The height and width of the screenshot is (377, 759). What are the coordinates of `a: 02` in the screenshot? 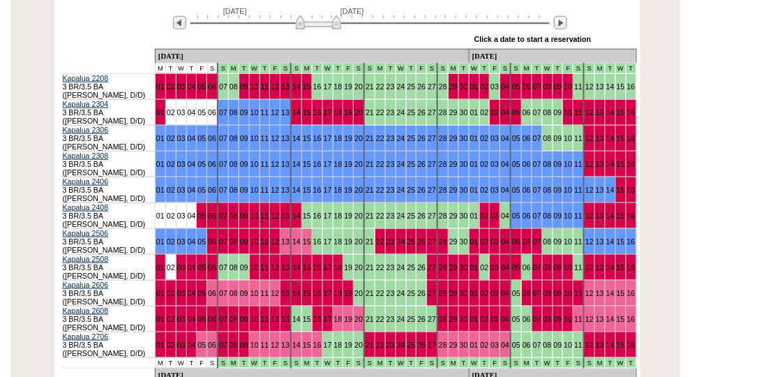 It's located at (485, 138).